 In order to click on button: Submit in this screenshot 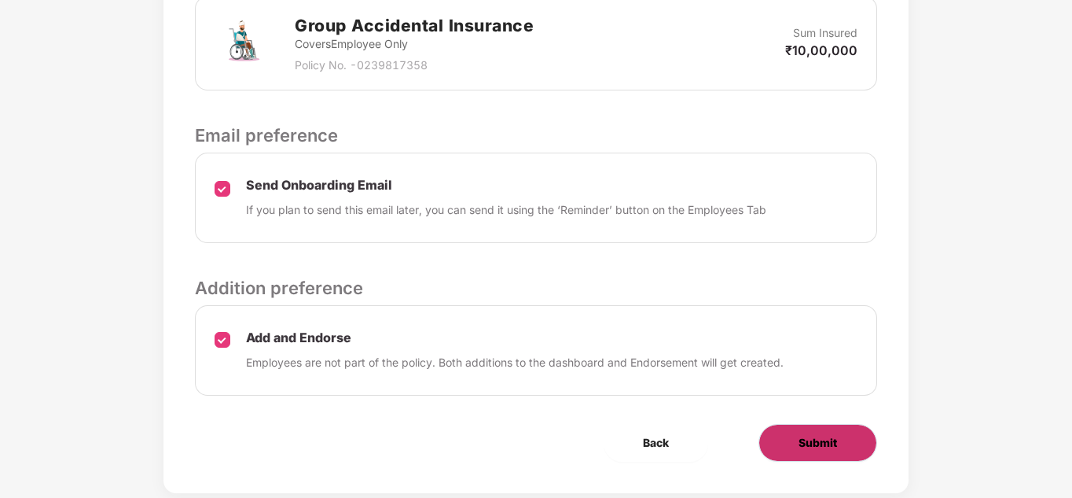, I will do `click(817, 443)`.